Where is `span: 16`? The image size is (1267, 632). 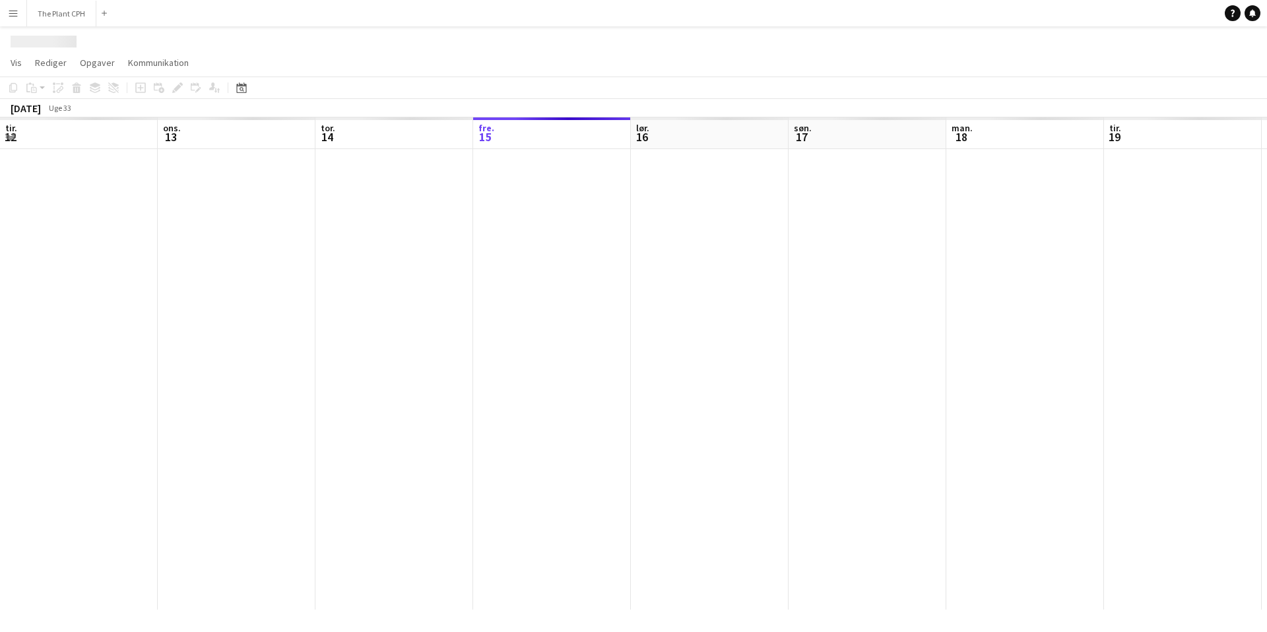 span: 16 is located at coordinates (642, 137).